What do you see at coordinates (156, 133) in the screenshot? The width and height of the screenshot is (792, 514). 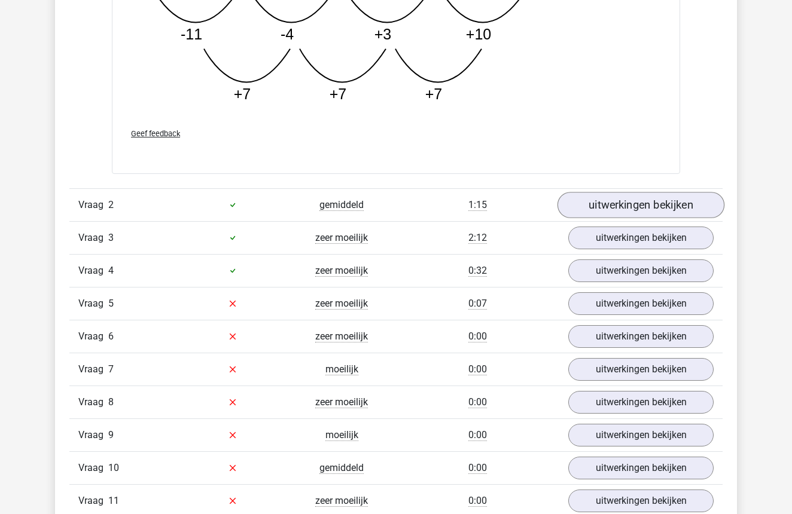 I see `span: Geef feedback` at bounding box center [156, 133].